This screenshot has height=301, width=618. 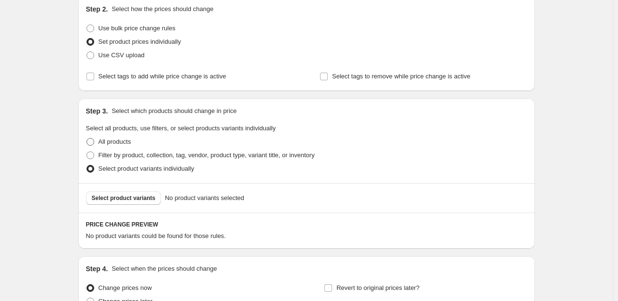 I want to click on span: Use CSV upload, so click(x=122, y=55).